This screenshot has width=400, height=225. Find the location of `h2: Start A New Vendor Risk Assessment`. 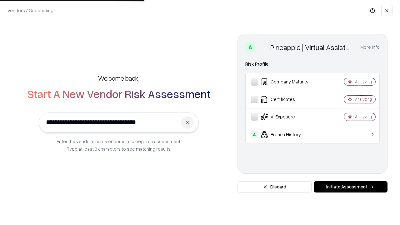

h2: Start A New Vendor Risk Assessment is located at coordinates (119, 94).